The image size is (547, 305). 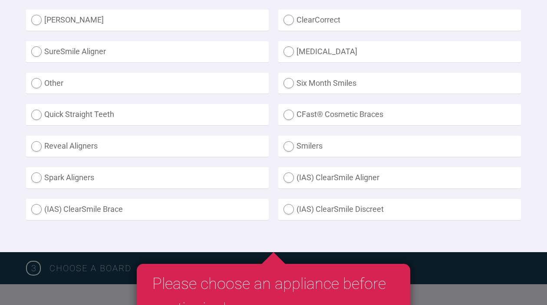 I want to click on label: Quick Straight Teeth, so click(x=147, y=115).